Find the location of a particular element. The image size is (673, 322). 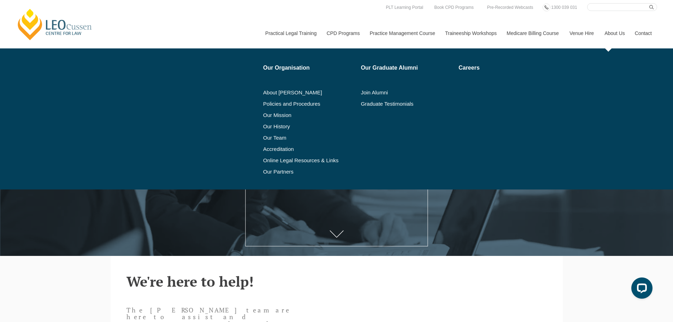

a: Contact is located at coordinates (644, 33).